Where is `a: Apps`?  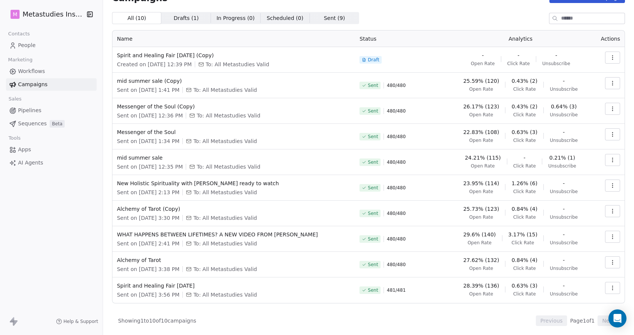
a: Apps is located at coordinates (51, 149).